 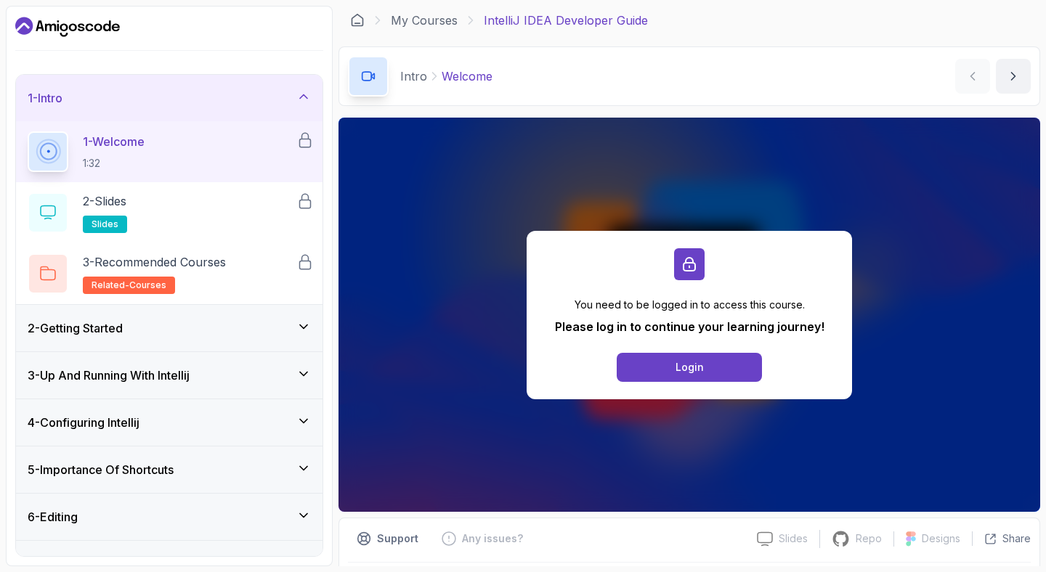 What do you see at coordinates (105, 201) in the screenshot?
I see `p: 2 - Slides` at bounding box center [105, 201].